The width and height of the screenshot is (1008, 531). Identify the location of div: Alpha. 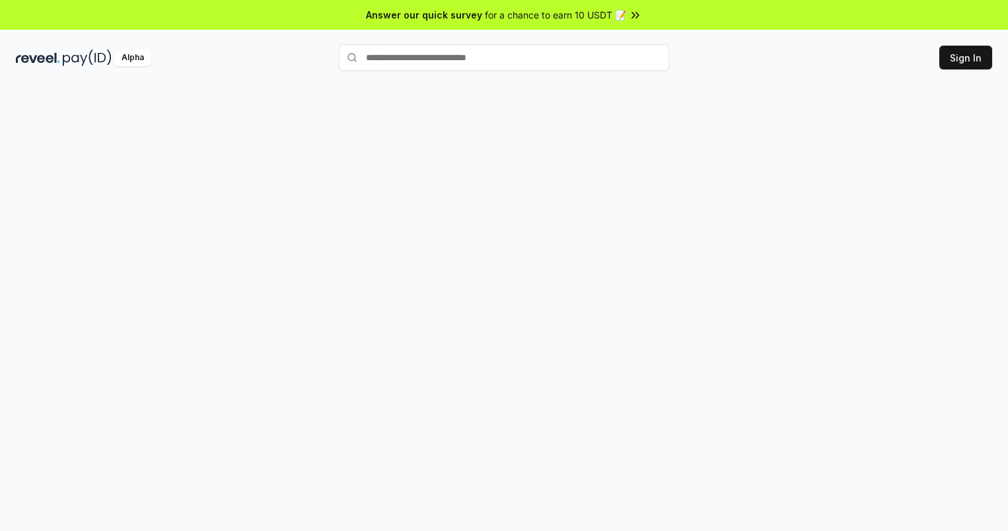
(133, 57).